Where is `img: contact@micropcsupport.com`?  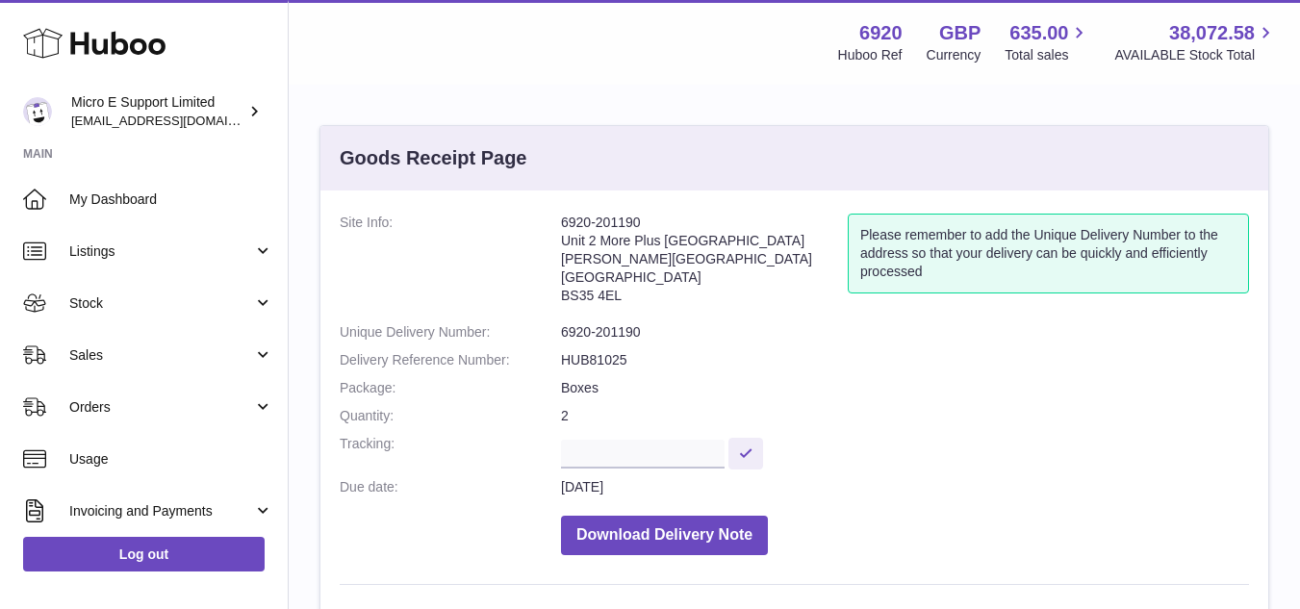
img: contact@micropcsupport.com is located at coordinates (38, 112).